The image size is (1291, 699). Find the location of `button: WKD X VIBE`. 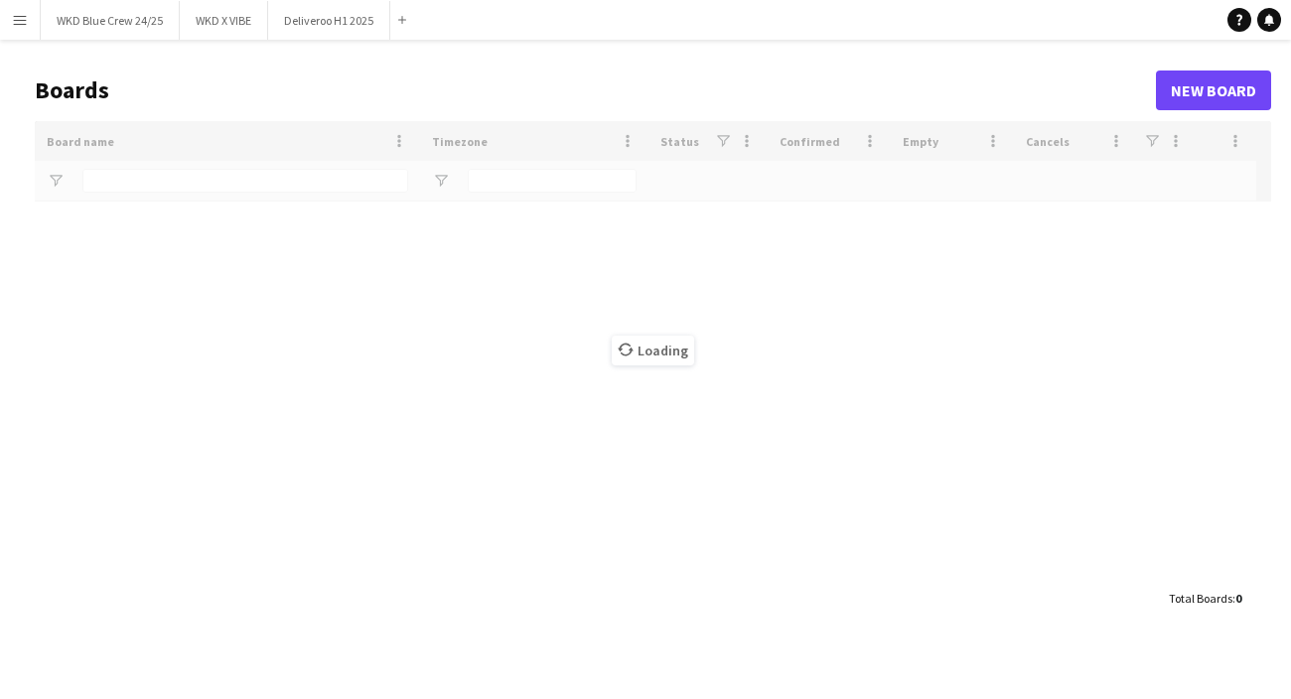

button: WKD X VIBE is located at coordinates (223, 20).